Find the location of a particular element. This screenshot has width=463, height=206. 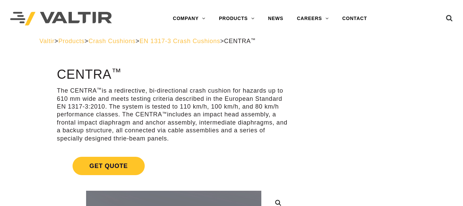

a: CAREERS is located at coordinates (313, 19).